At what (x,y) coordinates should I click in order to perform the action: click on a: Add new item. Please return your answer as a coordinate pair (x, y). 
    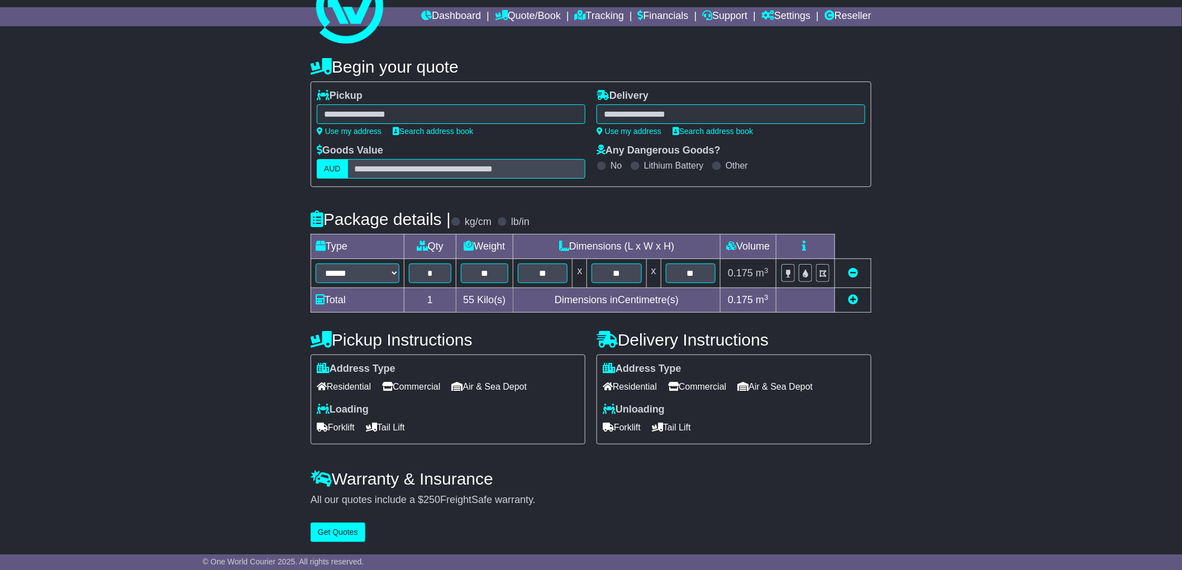
    Looking at the image, I should click on (853, 300).